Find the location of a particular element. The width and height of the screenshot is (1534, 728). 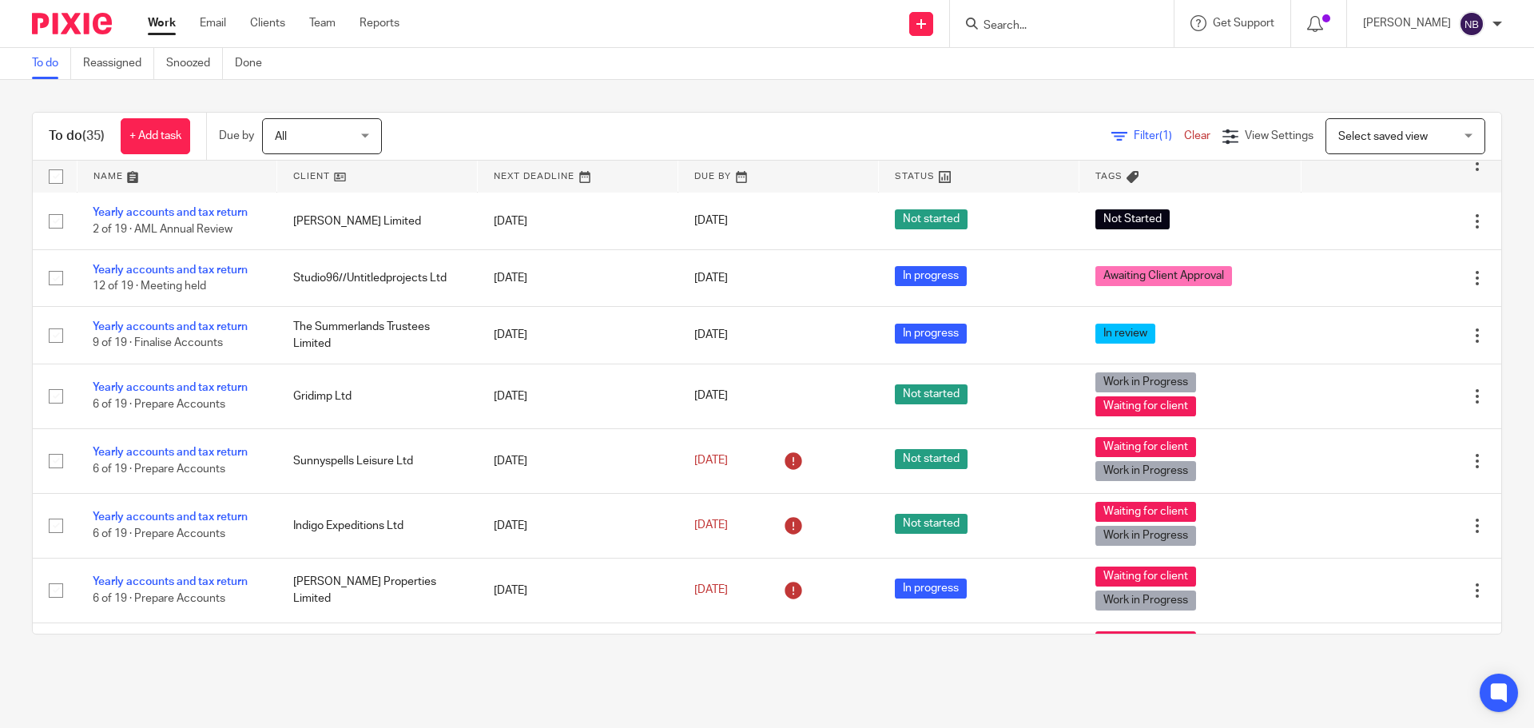

a: Done is located at coordinates (254, 63).